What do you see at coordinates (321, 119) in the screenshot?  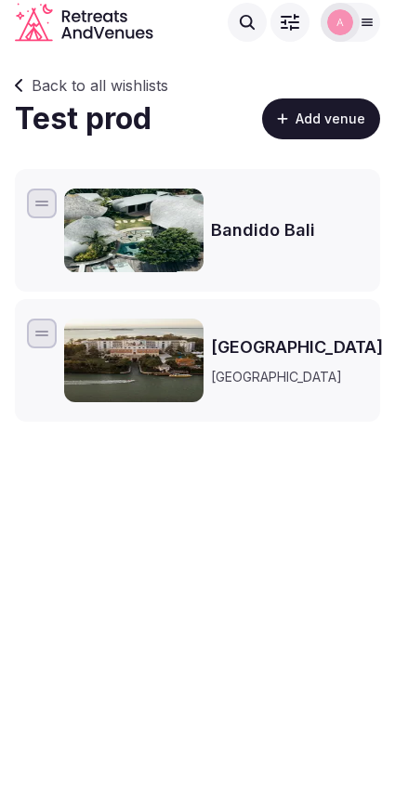 I see `button: Add venue` at bounding box center [321, 119].